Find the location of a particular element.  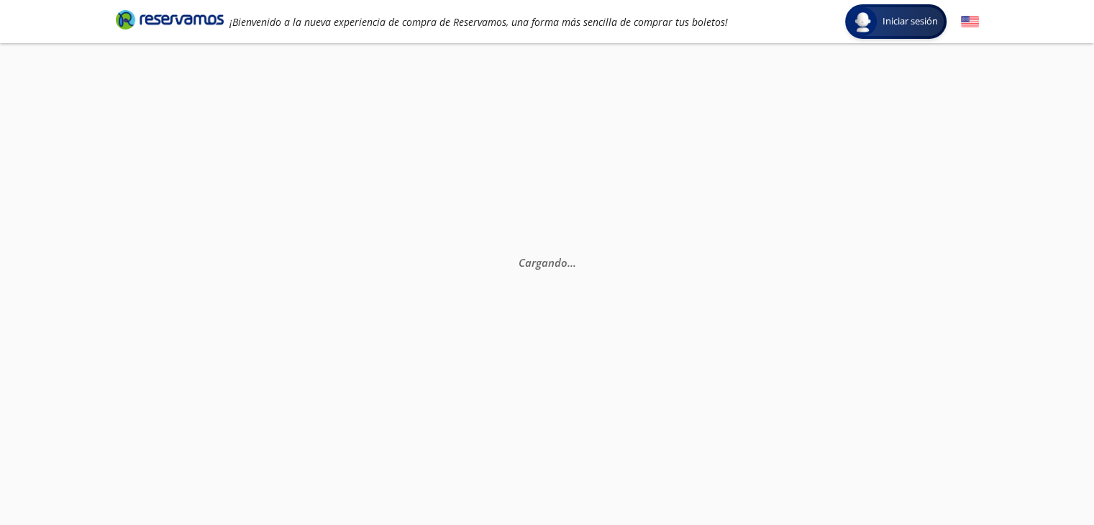

button: English is located at coordinates (970, 22).